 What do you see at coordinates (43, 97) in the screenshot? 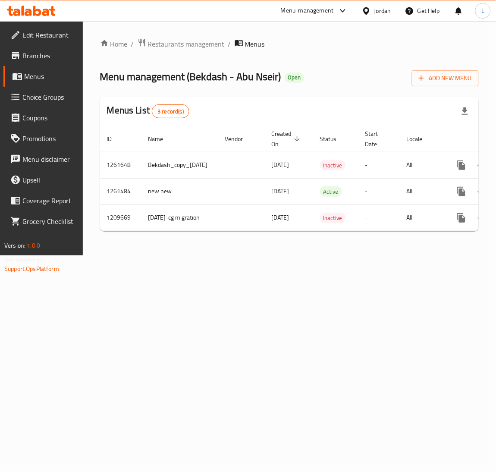
I see `a: Choice Groups` at bounding box center [43, 97].